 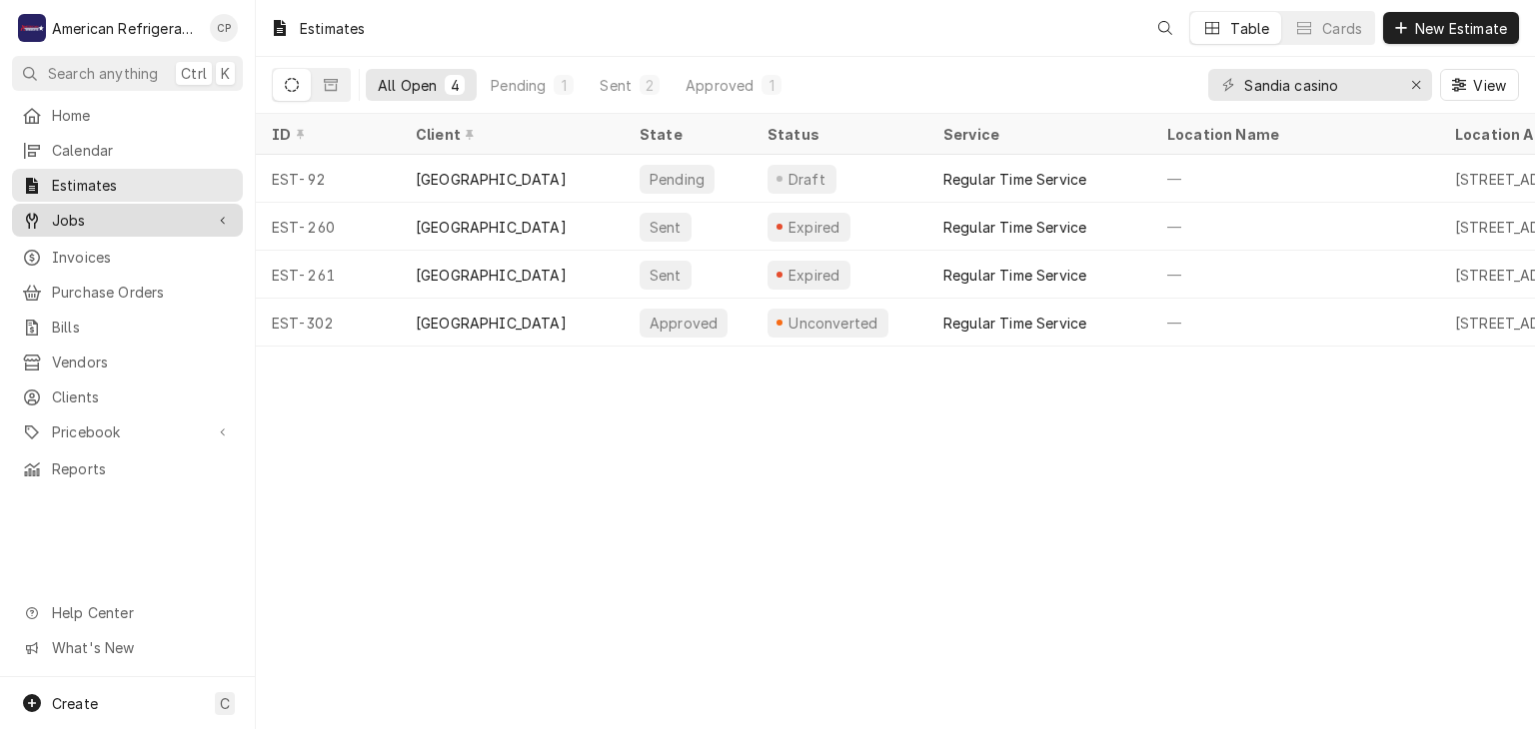 What do you see at coordinates (32, 28) in the screenshot?
I see `div: American Refrigeration LLC's Avatar` at bounding box center [32, 28].